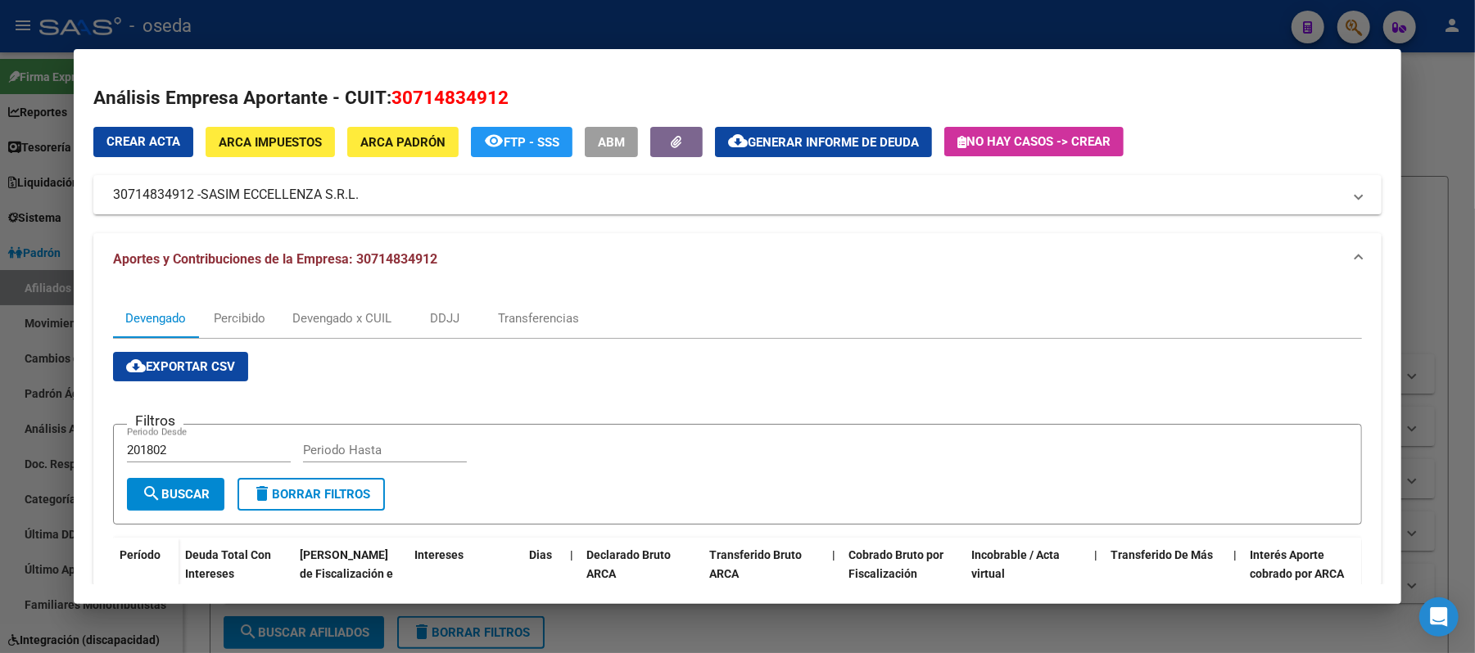  I want to click on span: Declarado Bruto ARCA, so click(628, 564).